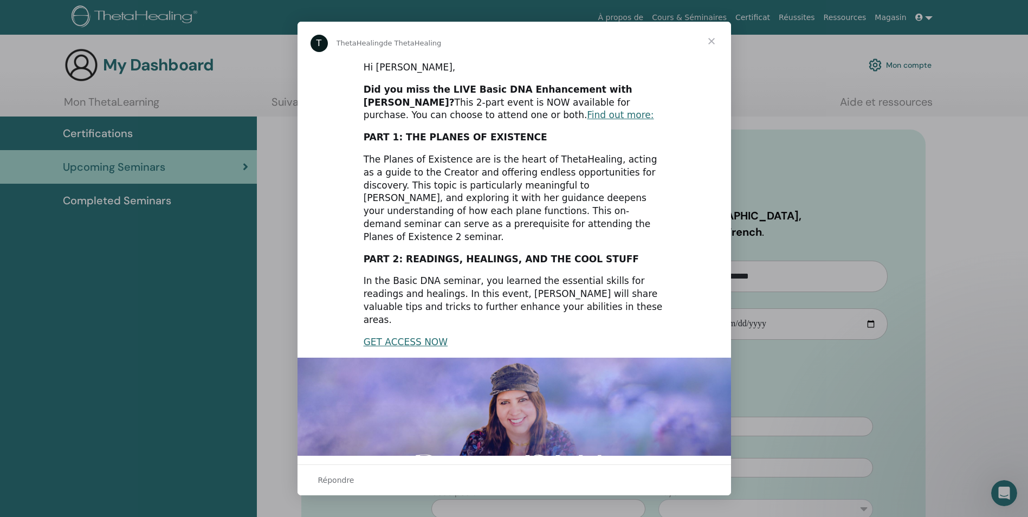  I want to click on span: de ThetaHealing, so click(412, 43).